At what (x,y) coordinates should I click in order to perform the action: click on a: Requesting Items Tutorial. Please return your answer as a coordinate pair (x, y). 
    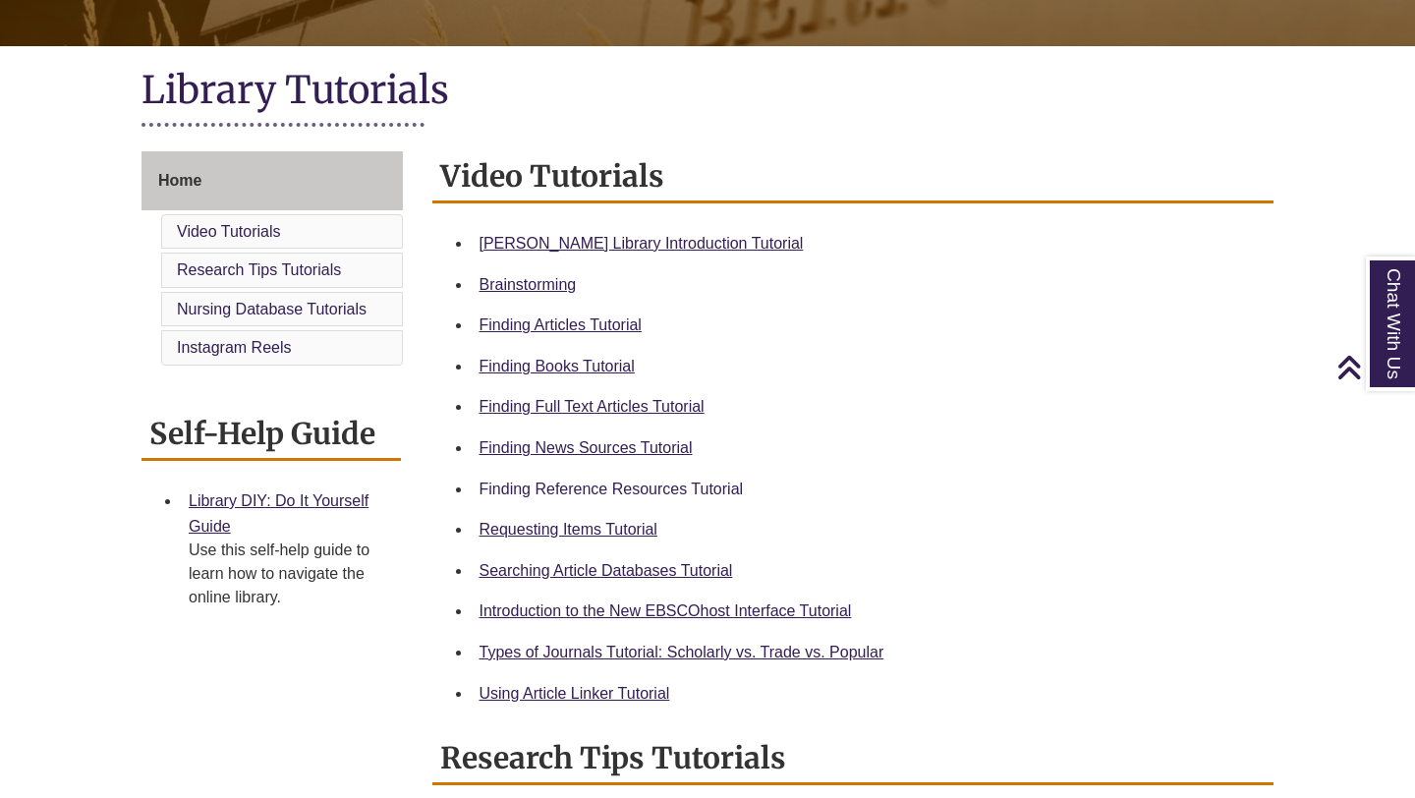
    Looking at the image, I should click on (568, 529).